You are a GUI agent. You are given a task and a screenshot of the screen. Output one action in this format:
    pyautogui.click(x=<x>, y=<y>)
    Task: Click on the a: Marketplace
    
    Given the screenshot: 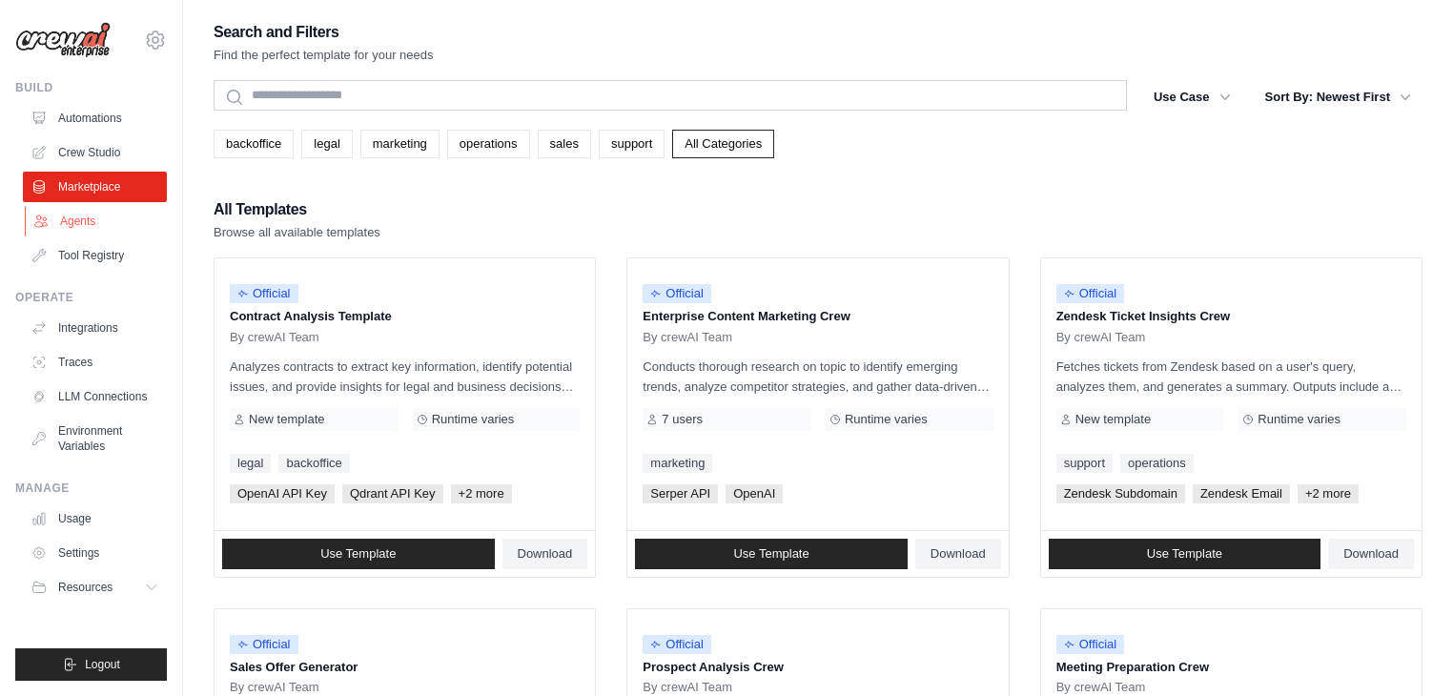 What is the action you would take?
    pyautogui.click(x=94, y=187)
    